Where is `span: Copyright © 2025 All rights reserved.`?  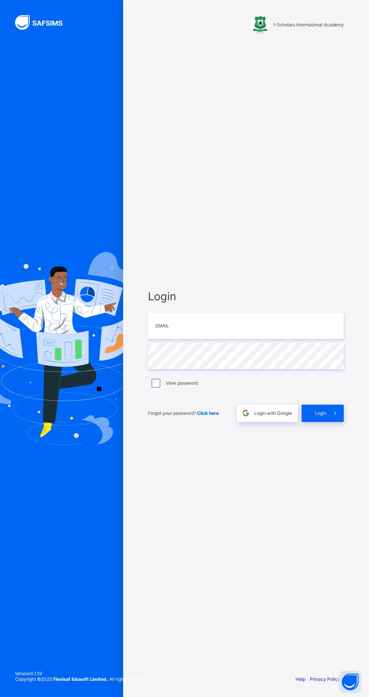 span: Copyright © 2025 All rights reserved. is located at coordinates (81, 679).